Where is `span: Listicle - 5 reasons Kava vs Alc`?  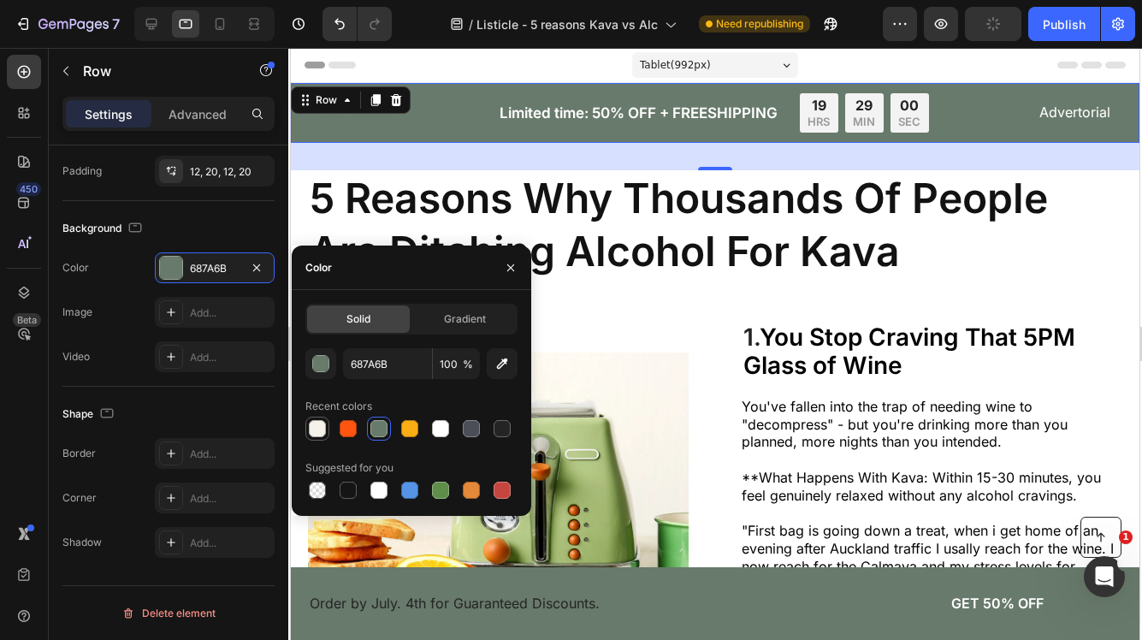
span: Listicle - 5 reasons Kava vs Alc is located at coordinates (567, 24).